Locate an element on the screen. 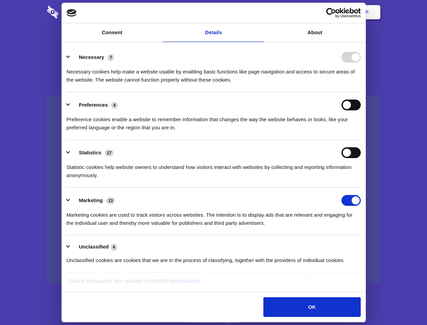 The height and width of the screenshot is (325, 427). label: Preferences is located at coordinates (93, 104).